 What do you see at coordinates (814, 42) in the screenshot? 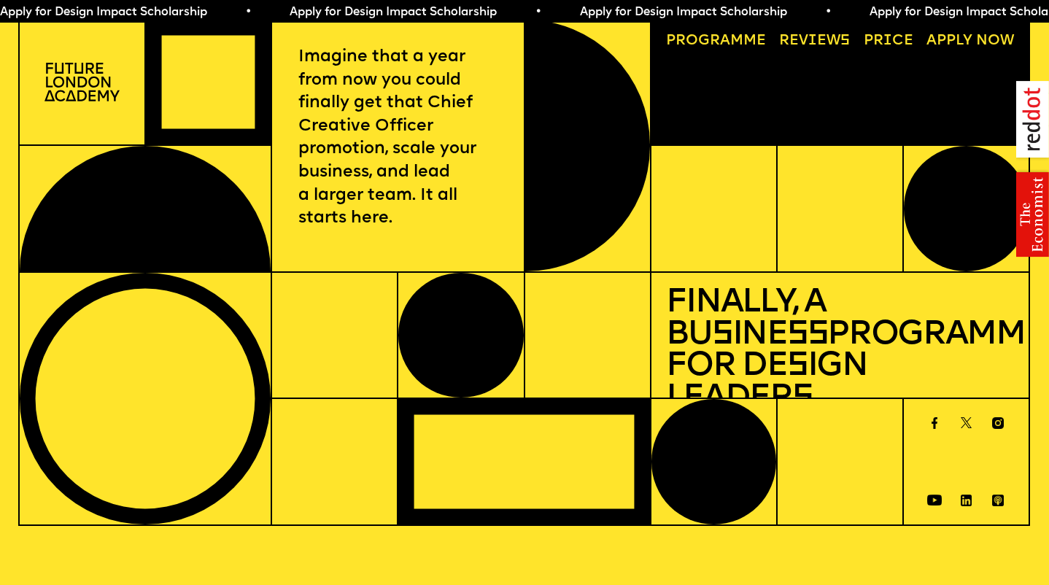
I see `a: Reviews` at bounding box center [814, 42].